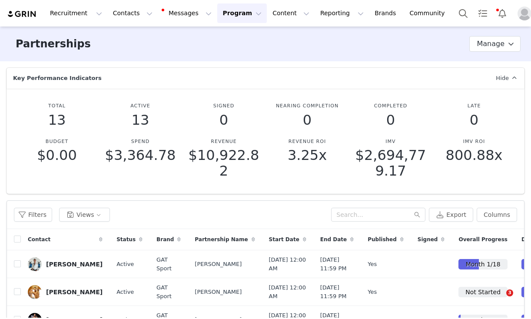 Image resolution: width=531 pixels, height=319 pixels. What do you see at coordinates (53, 44) in the screenshot?
I see `h3: Partnerships` at bounding box center [53, 44].